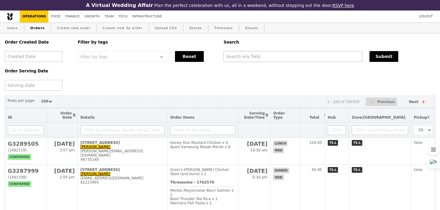  What do you see at coordinates (92, 17) in the screenshot?
I see `a: Growth` at bounding box center [92, 17].